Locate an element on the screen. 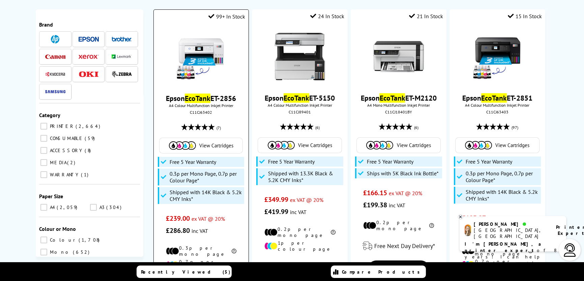 The image size is (584, 281). span: (97) is located at coordinates (514, 128).